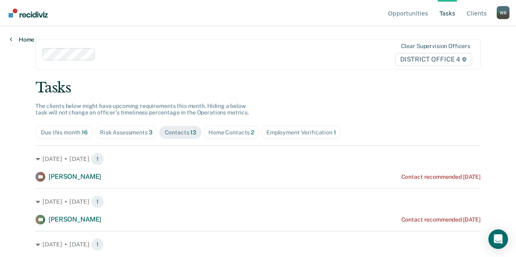 The image size is (516, 257). I want to click on img: Recidiviz, so click(28, 13).